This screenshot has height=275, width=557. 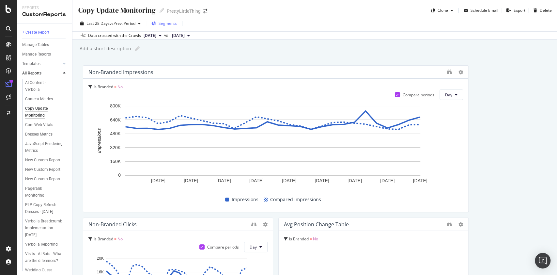 What do you see at coordinates (100, 258) in the screenshot?
I see `text: 20K` at bounding box center [100, 258].